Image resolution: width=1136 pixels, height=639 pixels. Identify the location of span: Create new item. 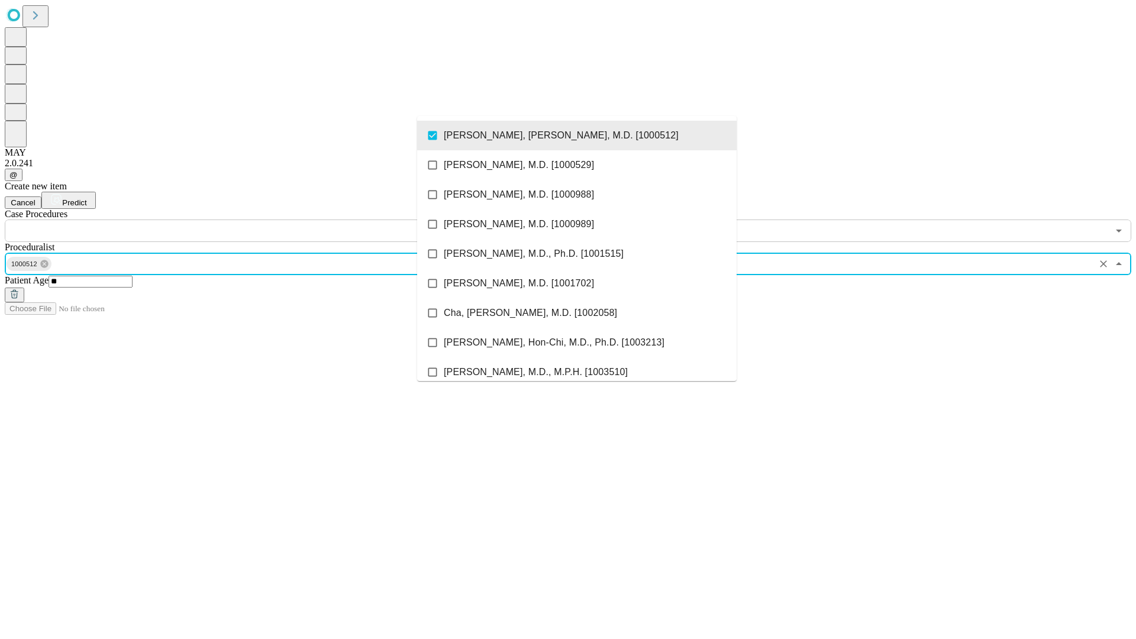
(36, 186).